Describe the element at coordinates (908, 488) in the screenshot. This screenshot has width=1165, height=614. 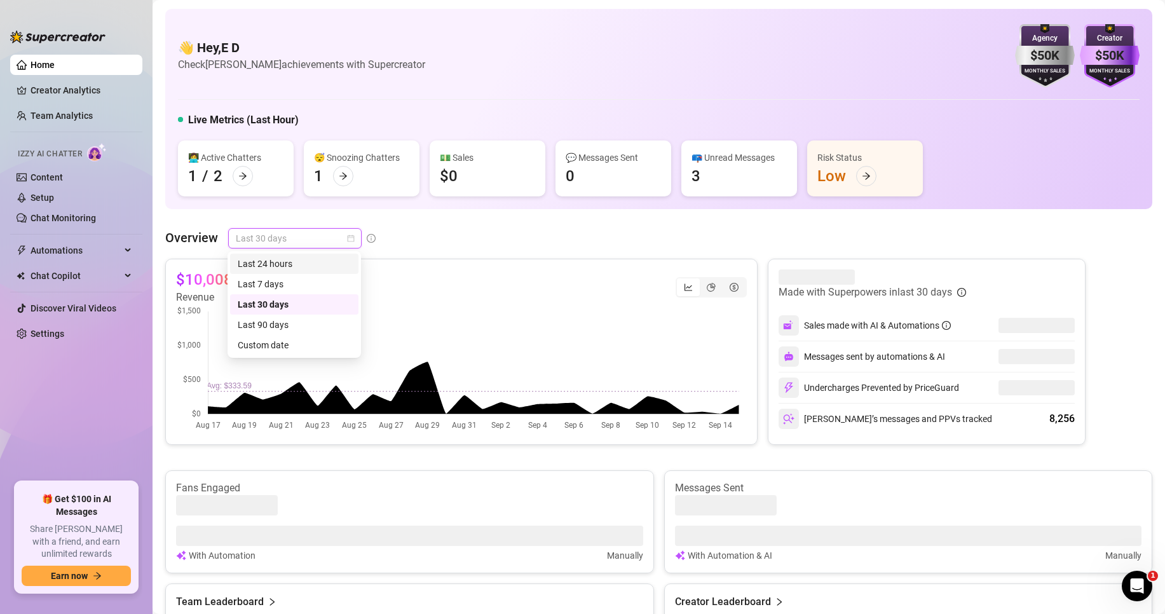
I see `article: Messages Sent` at that location.